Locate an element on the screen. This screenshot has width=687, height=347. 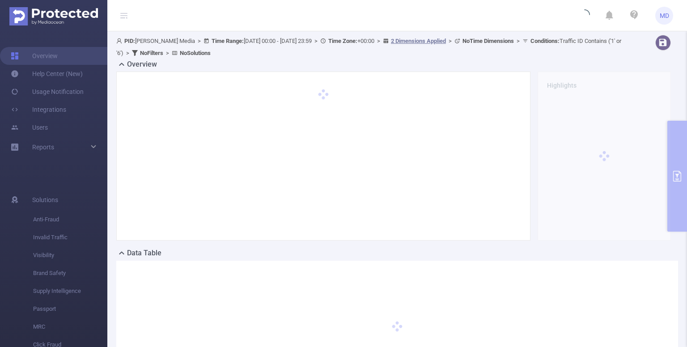
span: Solutions is located at coordinates (45, 200).